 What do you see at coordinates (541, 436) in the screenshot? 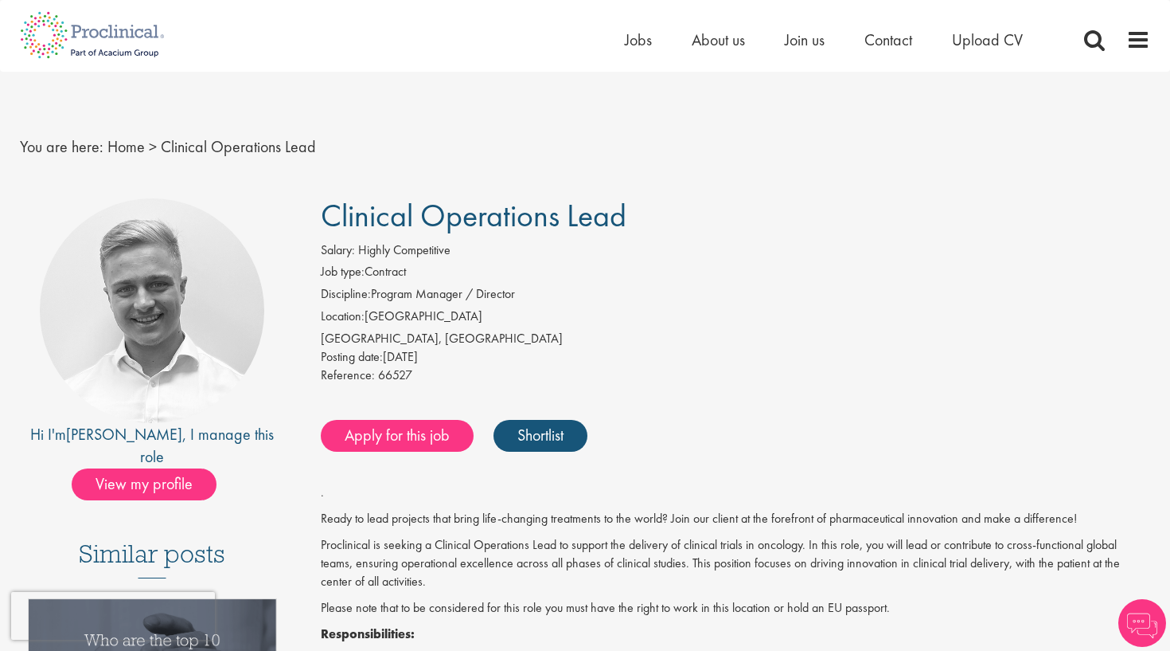
I see `a: Shortlist` at bounding box center [541, 436].